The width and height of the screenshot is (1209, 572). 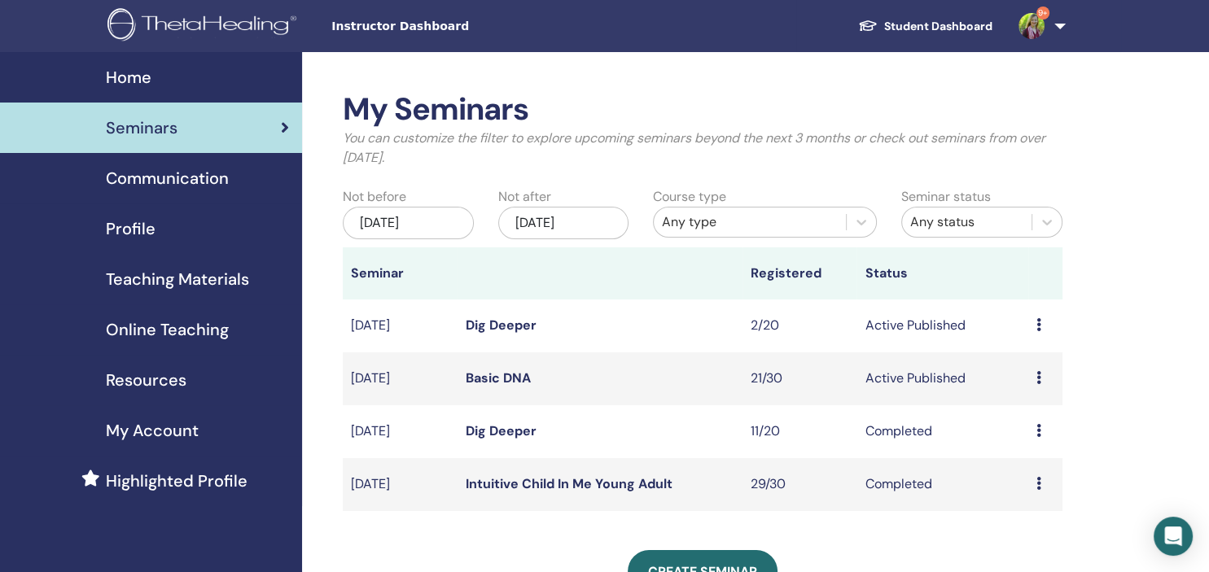 What do you see at coordinates (946, 197) in the screenshot?
I see `label: Seminar status` at bounding box center [946, 197].